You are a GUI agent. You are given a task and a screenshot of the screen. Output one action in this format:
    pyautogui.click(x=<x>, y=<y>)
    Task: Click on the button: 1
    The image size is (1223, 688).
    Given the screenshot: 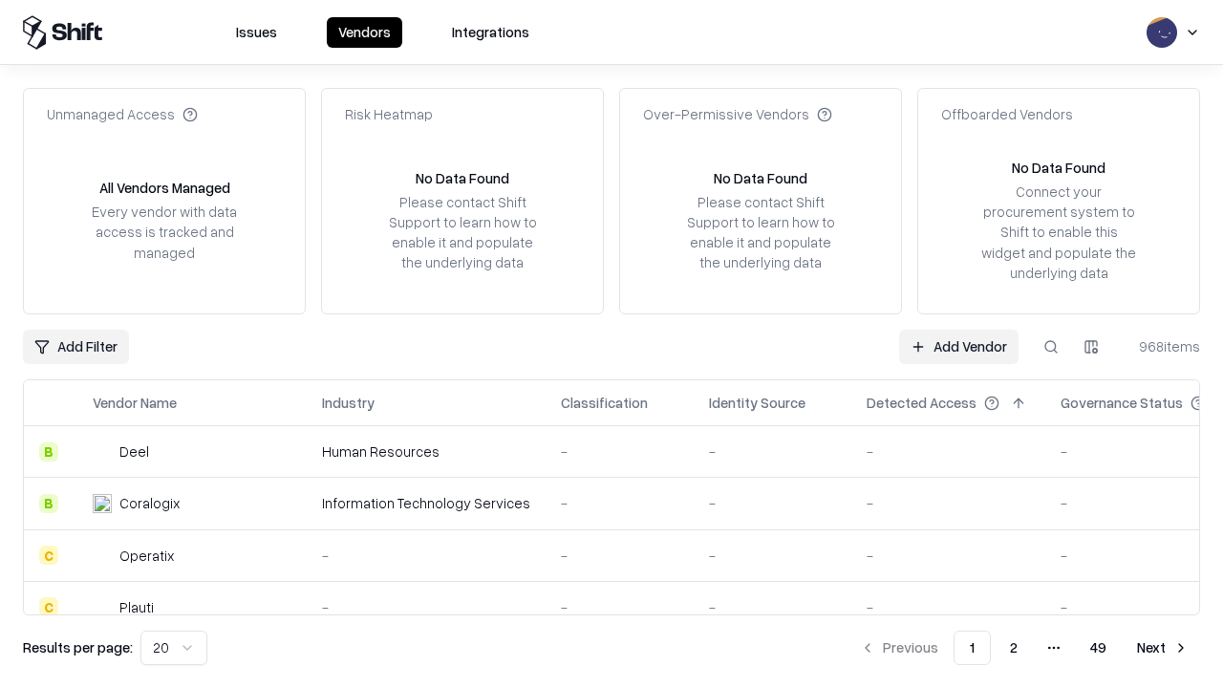 What is the action you would take?
    pyautogui.click(x=971, y=648)
    